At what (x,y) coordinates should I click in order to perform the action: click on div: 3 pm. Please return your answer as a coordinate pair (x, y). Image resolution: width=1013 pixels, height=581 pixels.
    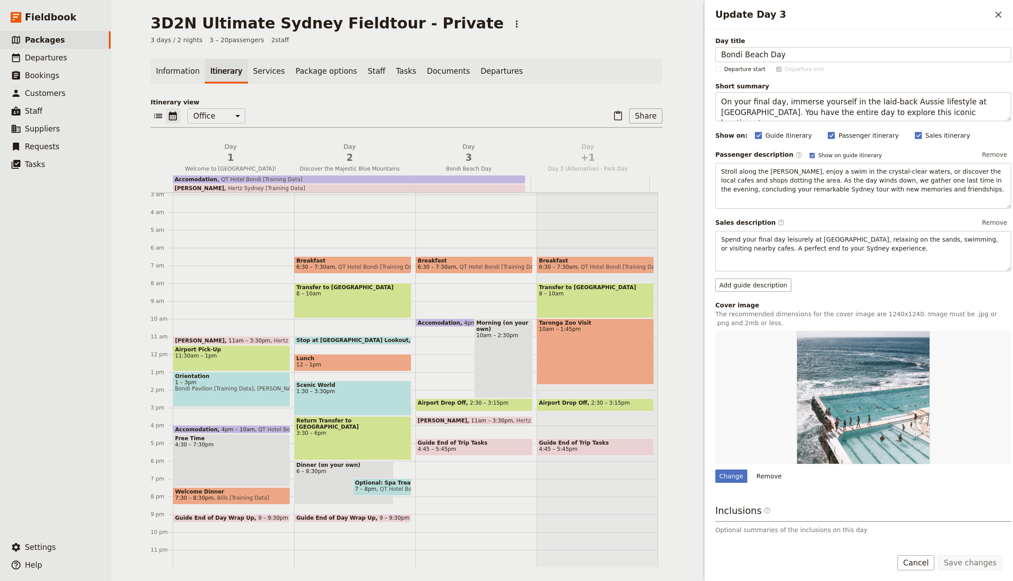
    Looking at the image, I should click on (162, 408).